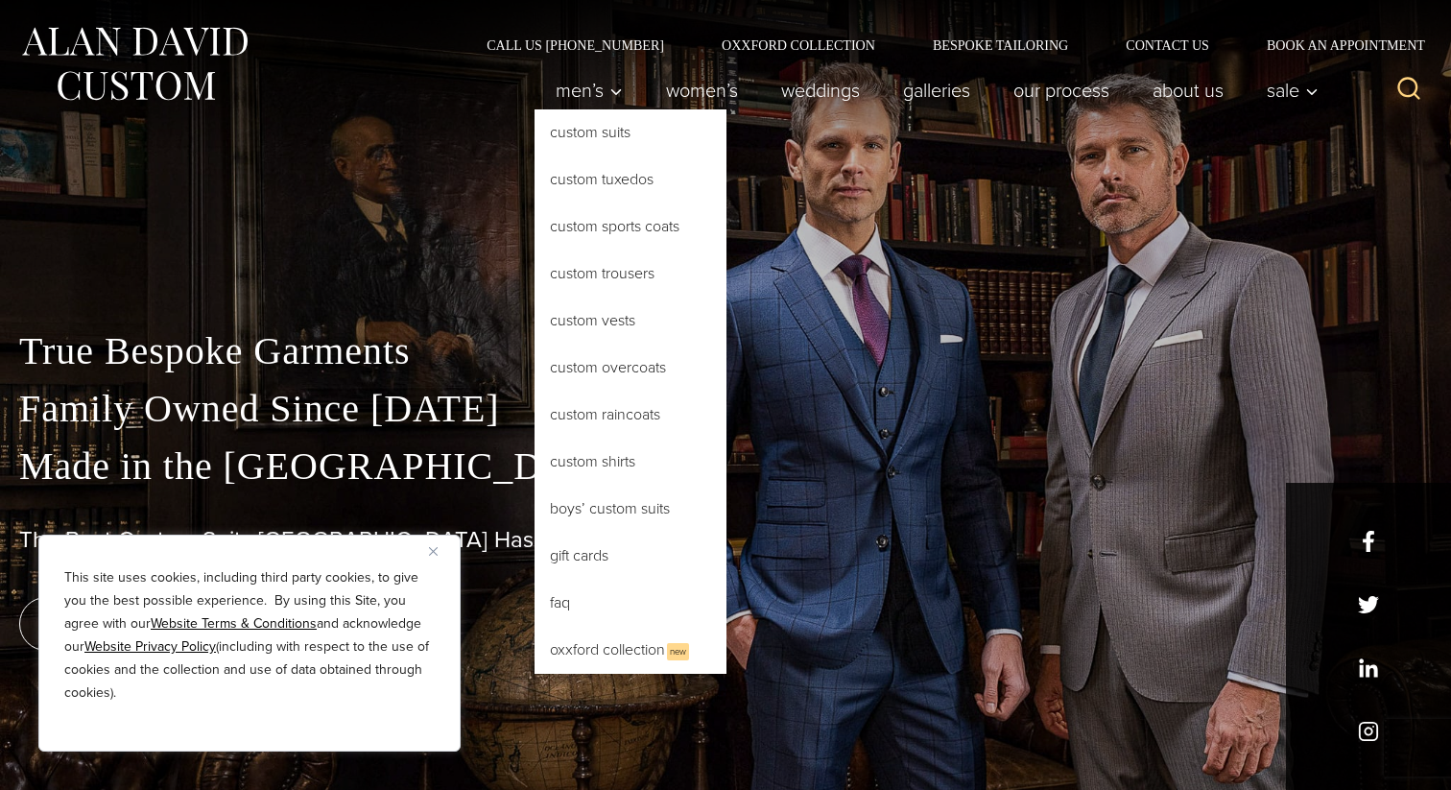 The width and height of the screenshot is (1451, 790). Describe the element at coordinates (154, 624) in the screenshot. I see `a: book an appointment` at that location.